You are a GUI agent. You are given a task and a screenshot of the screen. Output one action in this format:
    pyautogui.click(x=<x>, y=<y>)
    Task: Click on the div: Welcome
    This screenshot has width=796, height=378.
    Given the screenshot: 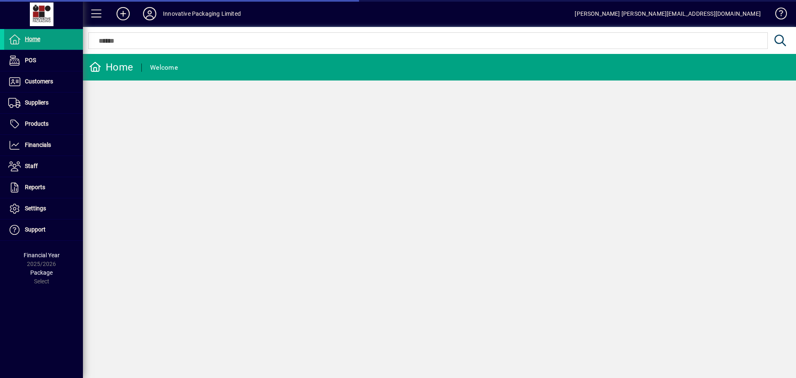 What is the action you would take?
    pyautogui.click(x=164, y=68)
    